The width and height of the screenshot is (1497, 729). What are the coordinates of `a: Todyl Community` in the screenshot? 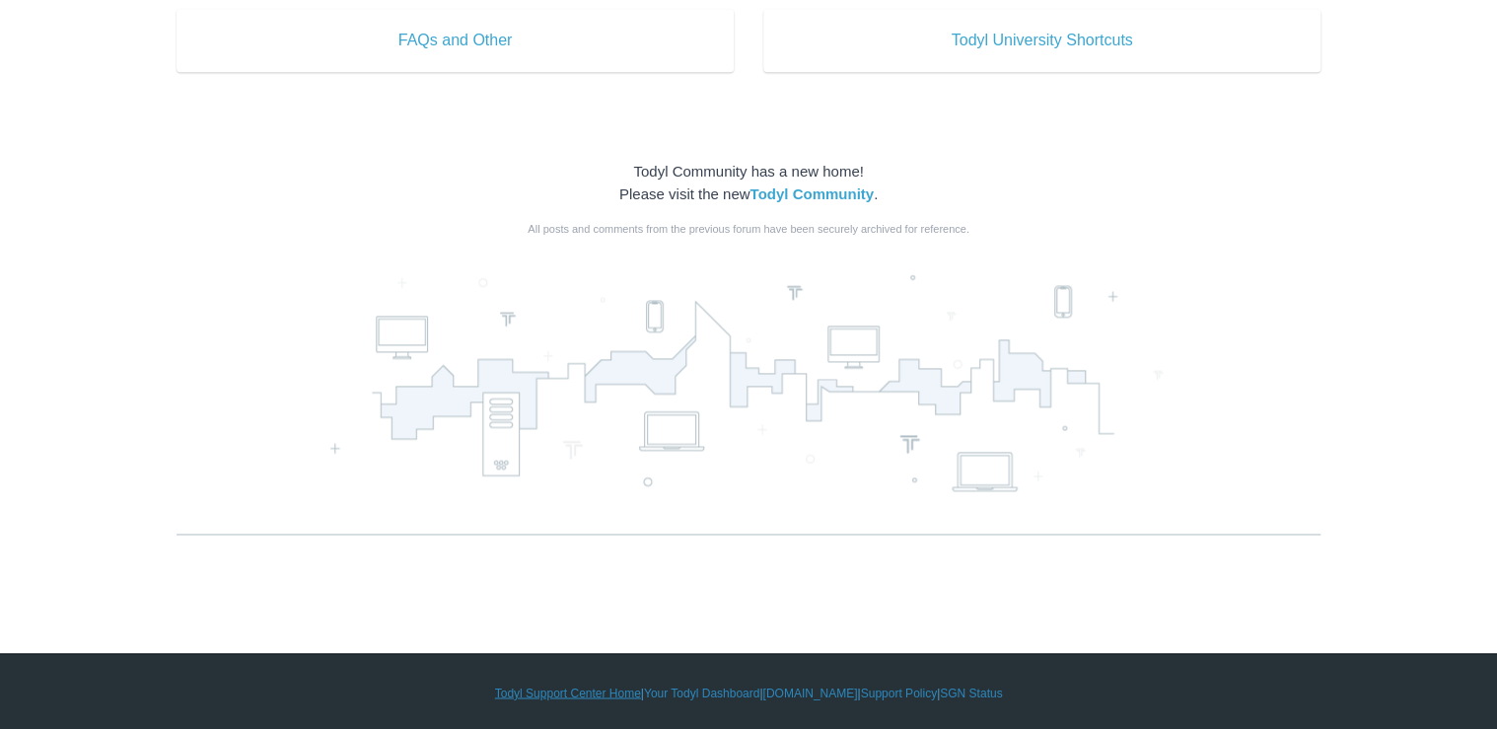 It's located at (812, 193).